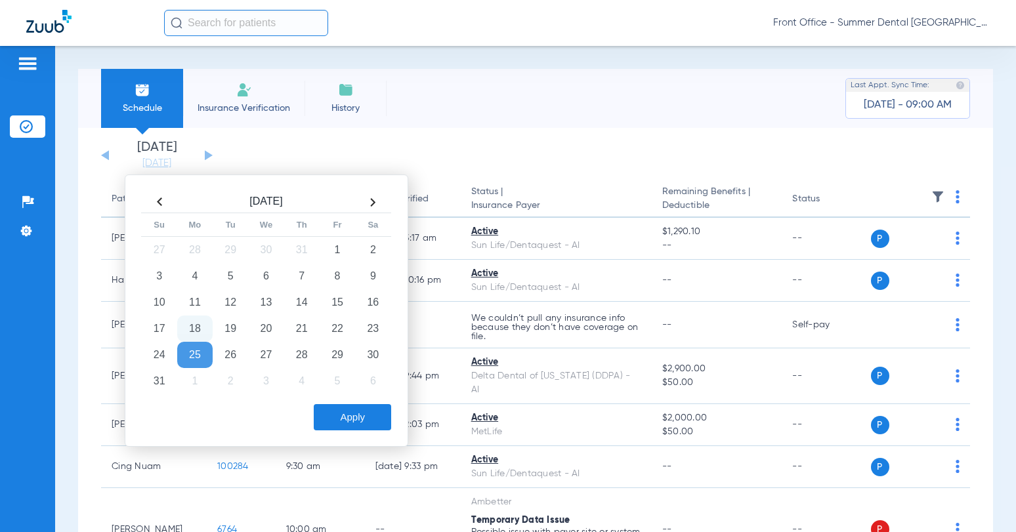  I want to click on button: Apply, so click(352, 417).